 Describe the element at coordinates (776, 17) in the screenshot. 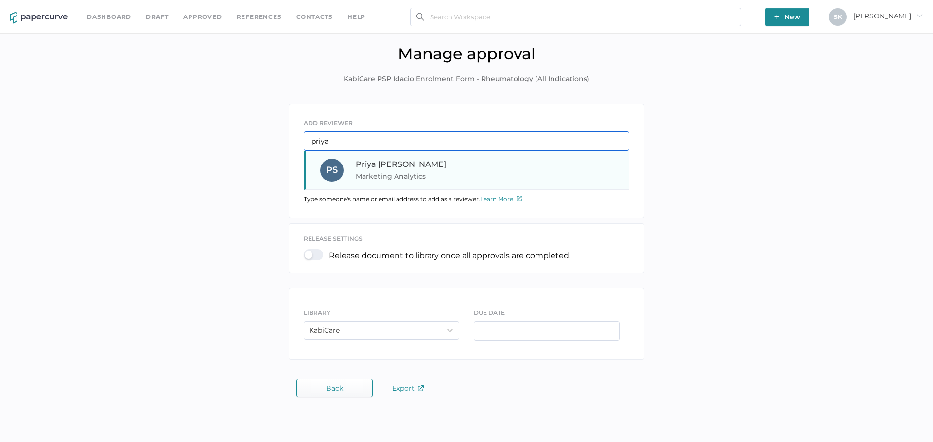

I see `img: plus-white.e19ec114.svg` at that location.